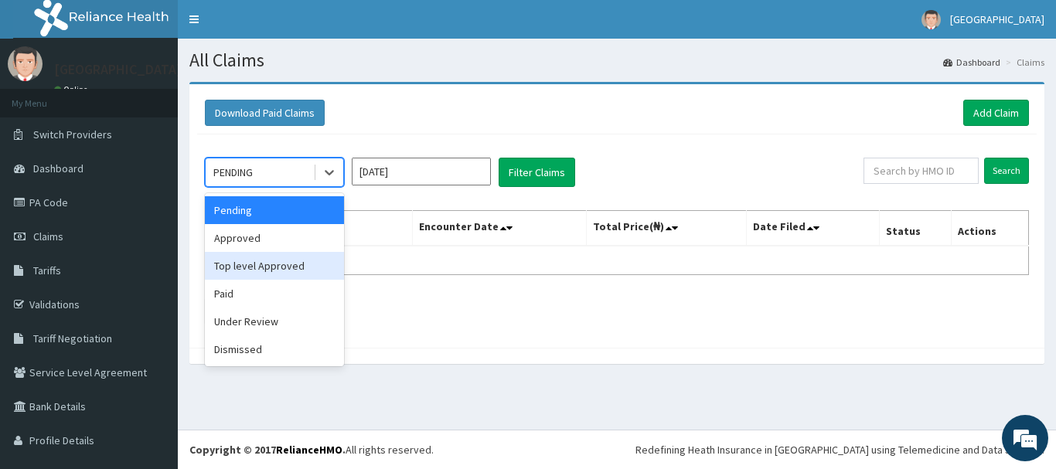  Describe the element at coordinates (274, 266) in the screenshot. I see `div: Top level Approved` at that location.